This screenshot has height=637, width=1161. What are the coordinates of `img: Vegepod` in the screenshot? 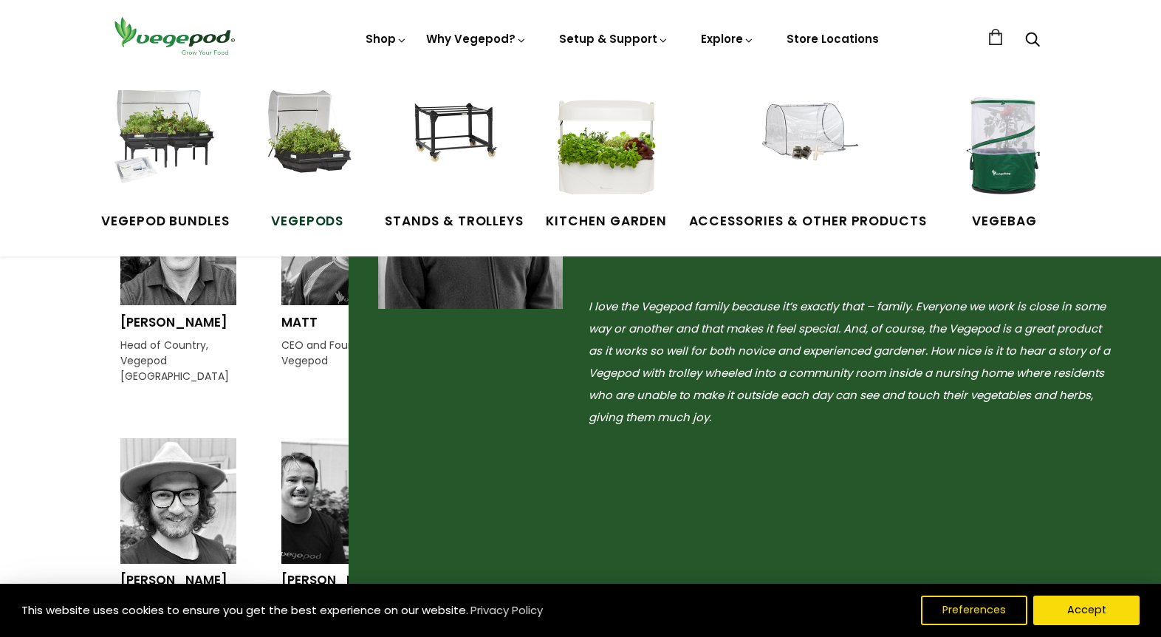 It's located at (174, 35).